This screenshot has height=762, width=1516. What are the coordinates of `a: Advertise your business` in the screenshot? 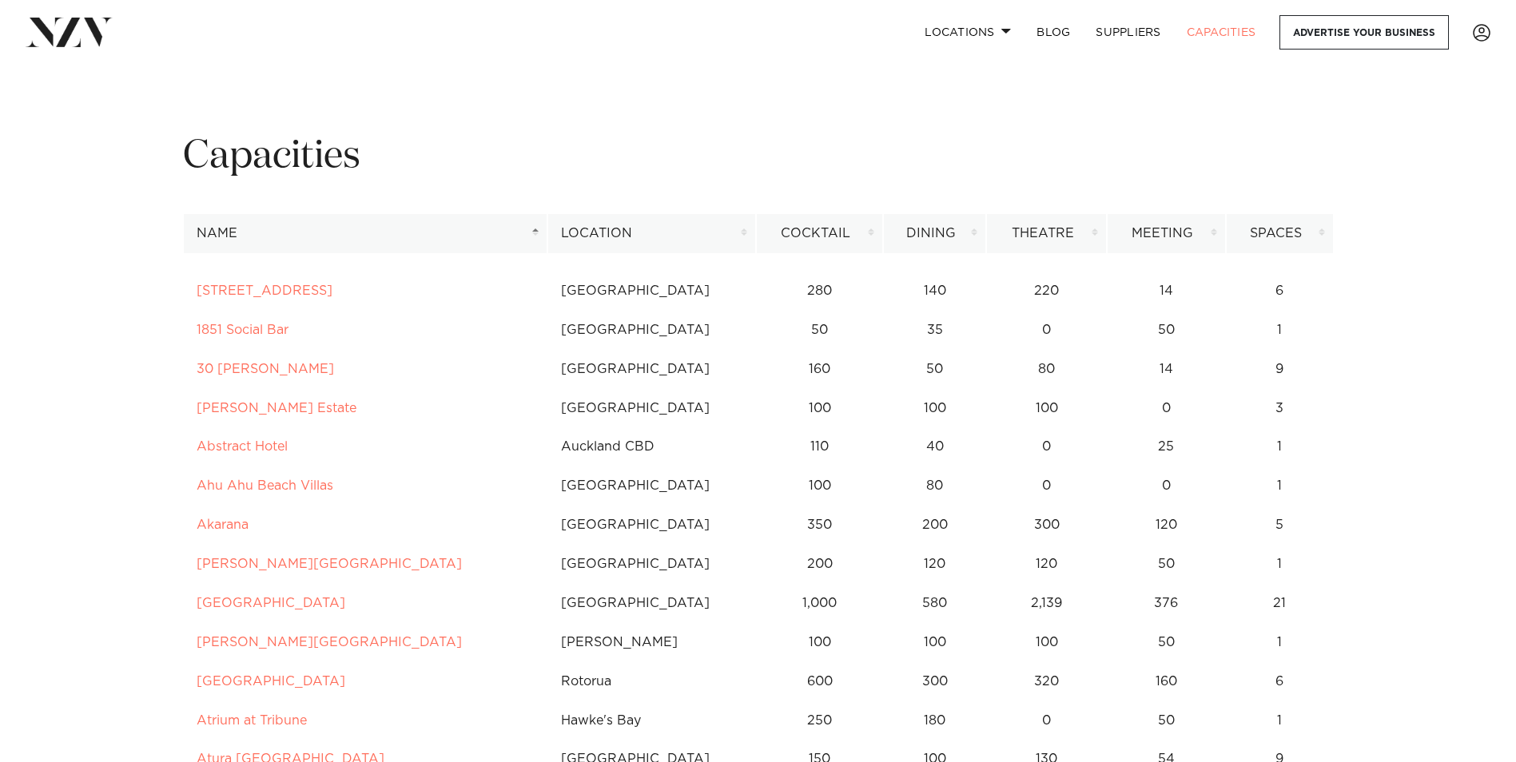 It's located at (1364, 32).